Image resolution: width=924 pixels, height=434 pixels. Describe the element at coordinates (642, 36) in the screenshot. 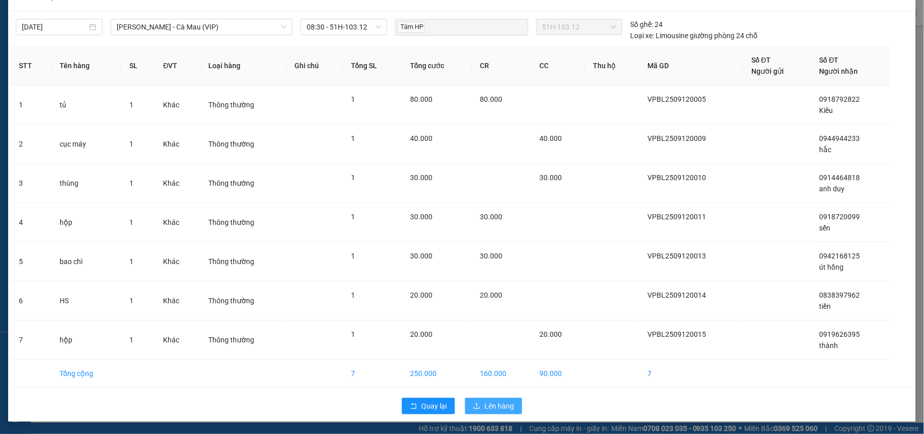

I see `span: Loại xe:` at that location.